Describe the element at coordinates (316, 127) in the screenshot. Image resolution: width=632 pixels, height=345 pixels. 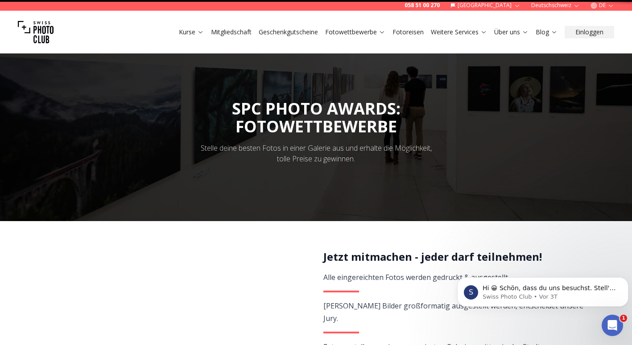
I see `div: FOTOWETTBEWERBE` at that location.